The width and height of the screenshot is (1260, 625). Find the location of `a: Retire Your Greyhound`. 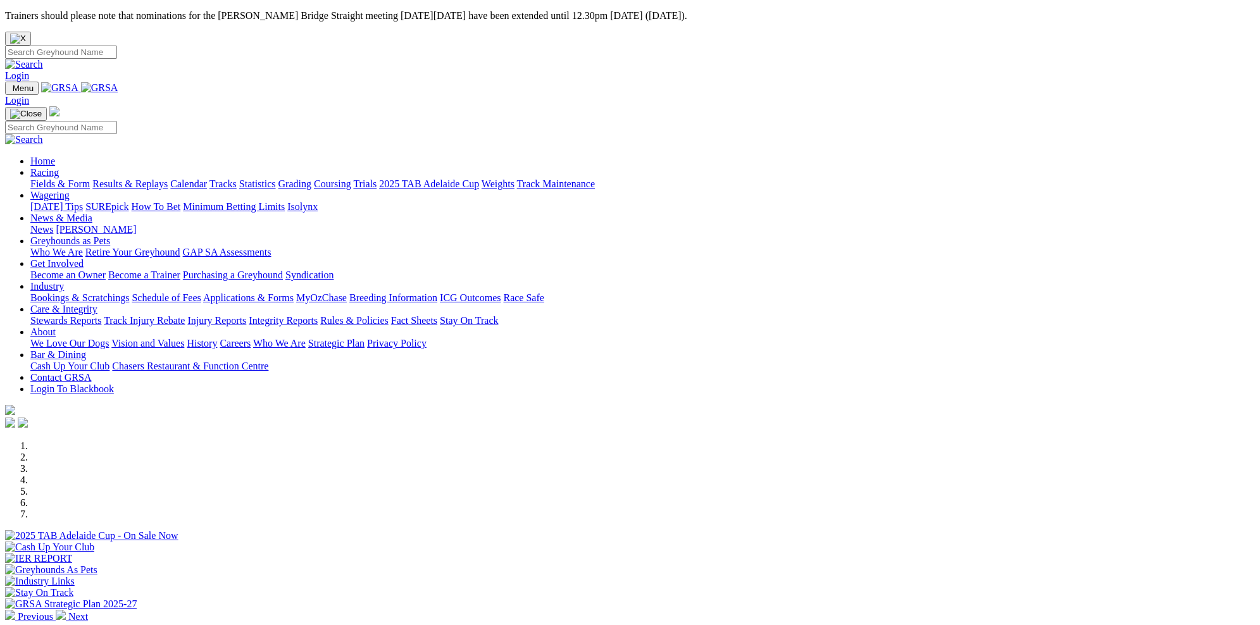

a: Retire Your Greyhound is located at coordinates (133, 252).